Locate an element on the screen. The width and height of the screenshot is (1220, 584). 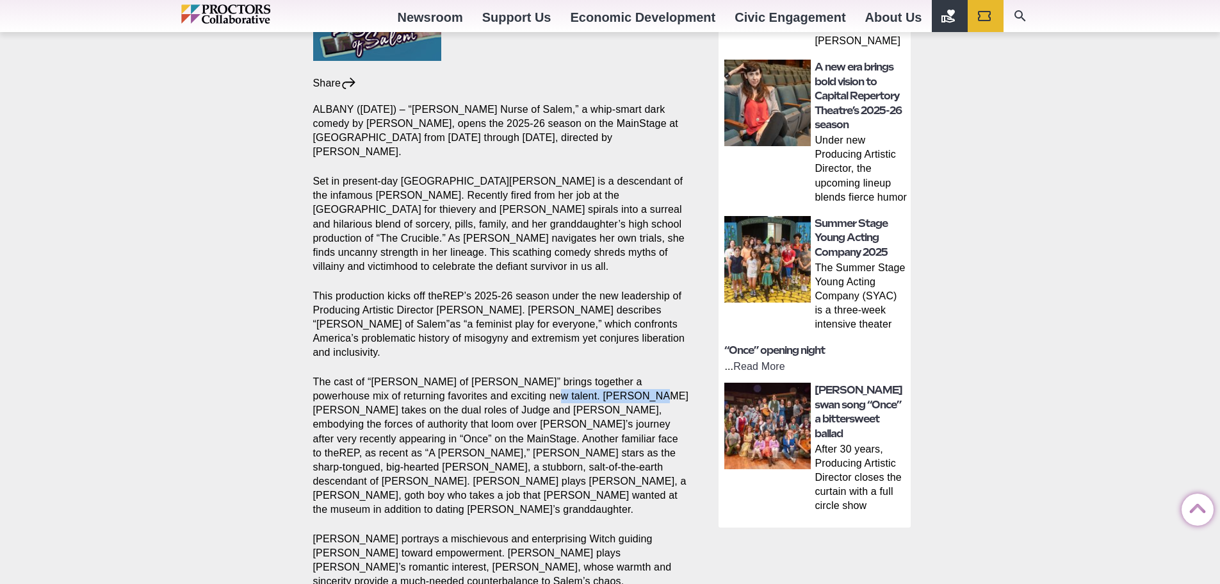
a: A new era brings bold vision to Capital Repertory Theatre’s 2025-26 season is located at coordinates (858, 95).